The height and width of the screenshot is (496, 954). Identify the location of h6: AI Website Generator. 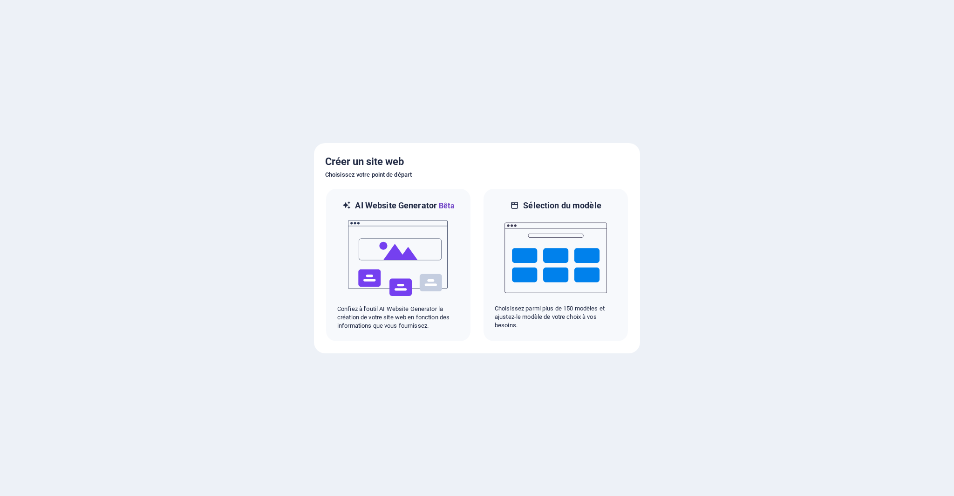
(404, 205).